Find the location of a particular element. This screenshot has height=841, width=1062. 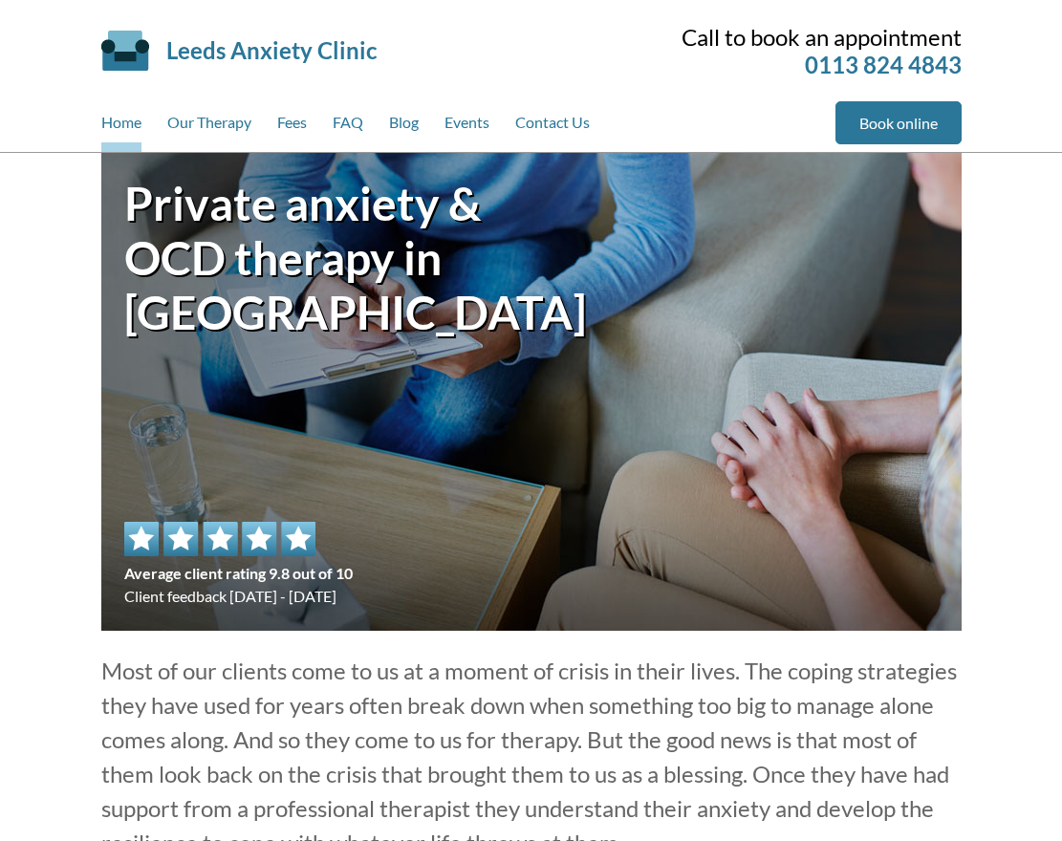

a: 0113 824 4843 is located at coordinates (883, 64).